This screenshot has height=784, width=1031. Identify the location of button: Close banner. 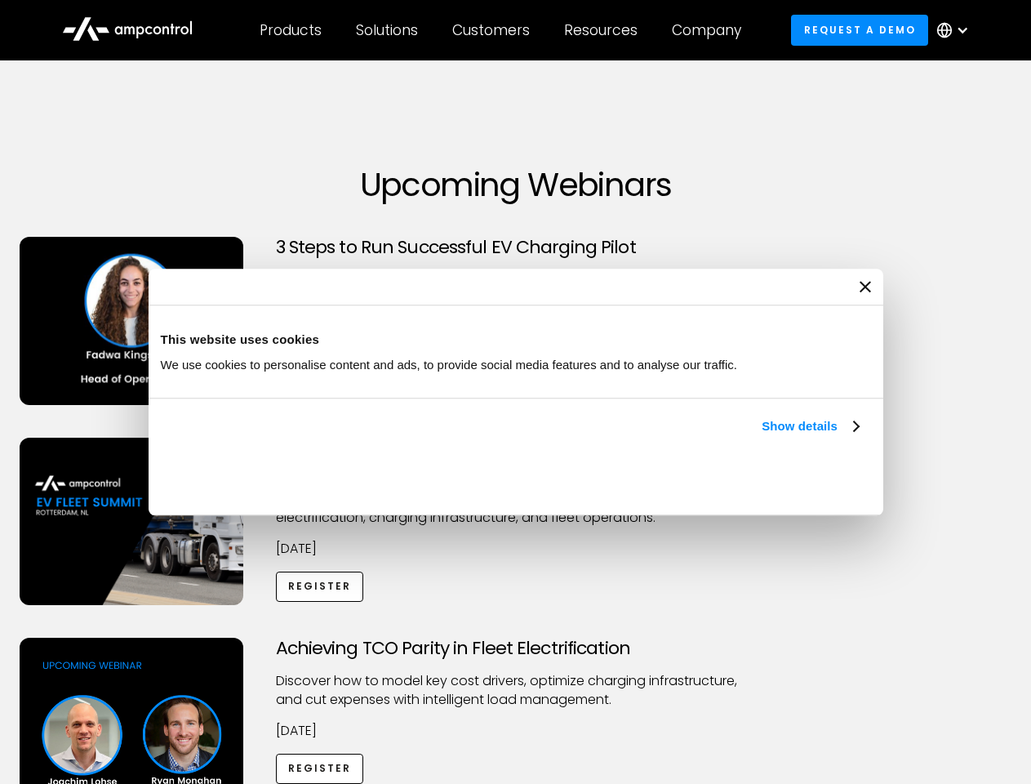
(866, 287).